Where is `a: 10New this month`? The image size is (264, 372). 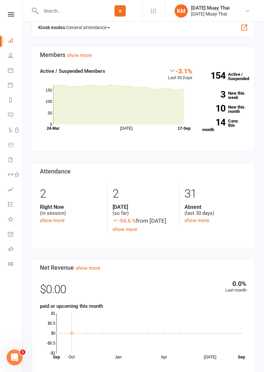
a: 10New this month is located at coordinates (225, 109).